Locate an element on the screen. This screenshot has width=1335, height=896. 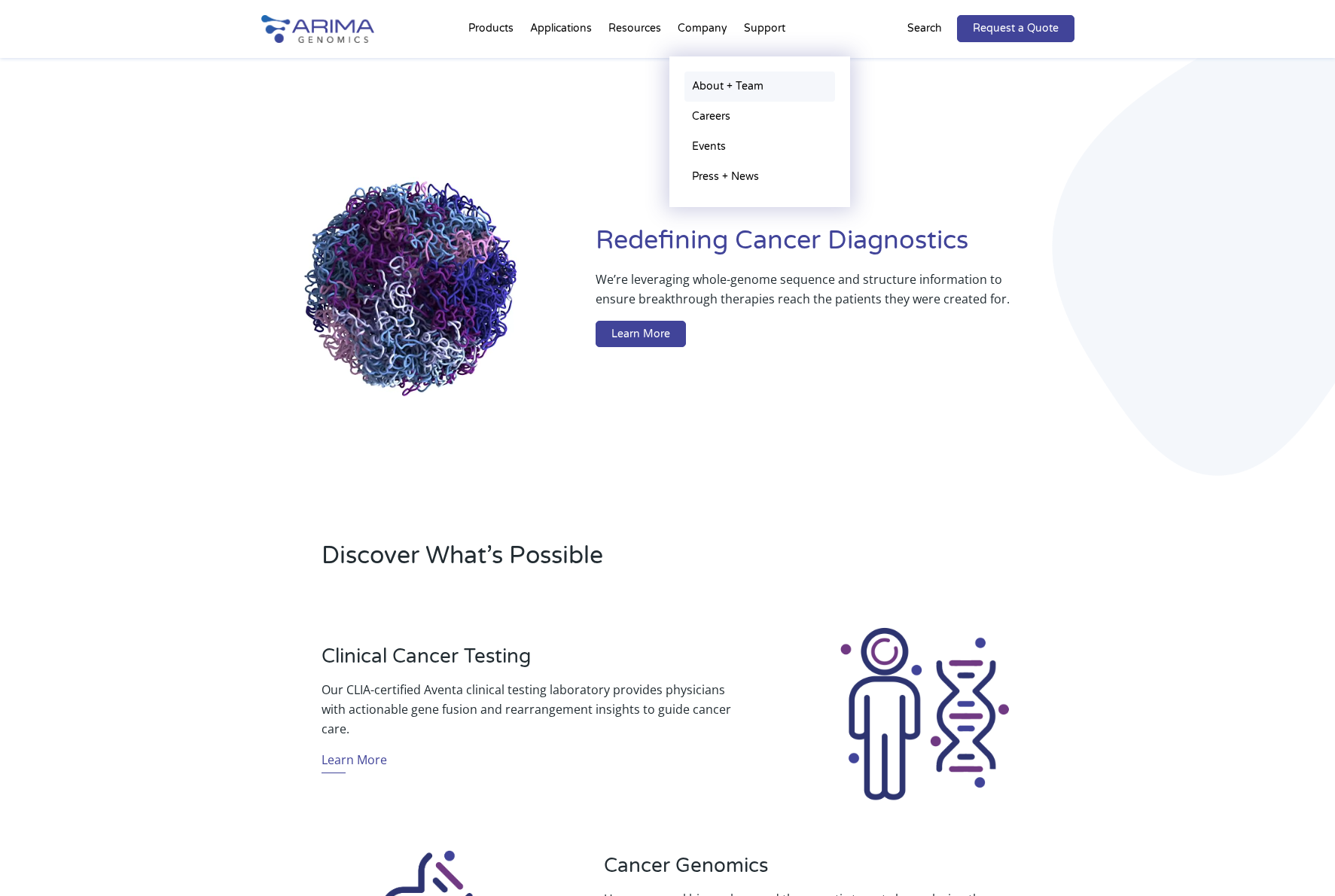
p: We’re leveraging whole-genome sequence and structure information to ensure breakthrough therapies... is located at coordinates (804, 295).